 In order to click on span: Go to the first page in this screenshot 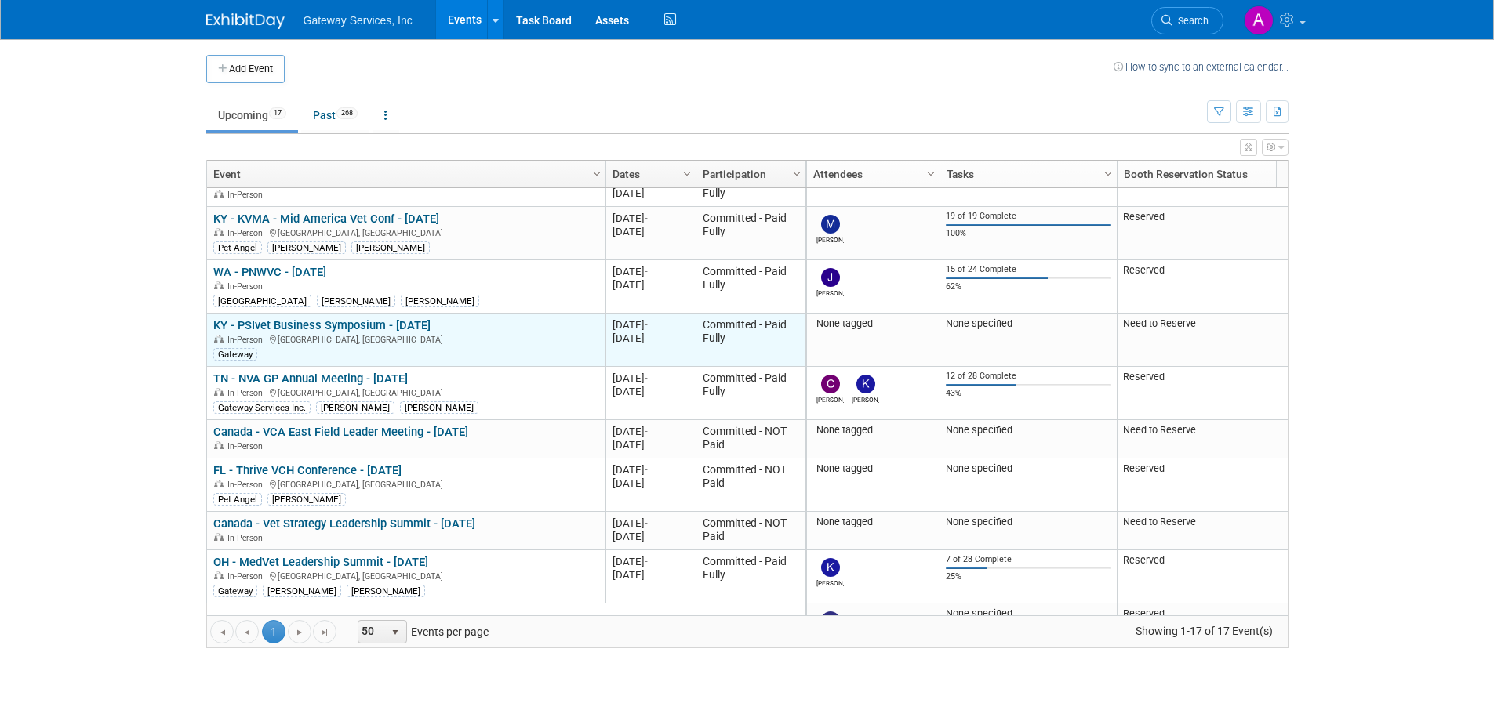, I will do `click(222, 633)`.